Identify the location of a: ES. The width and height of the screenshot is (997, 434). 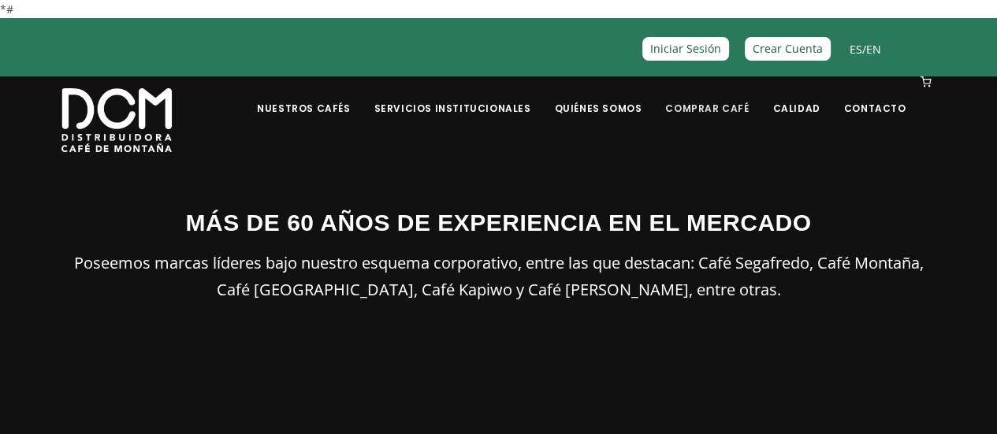
(856, 49).